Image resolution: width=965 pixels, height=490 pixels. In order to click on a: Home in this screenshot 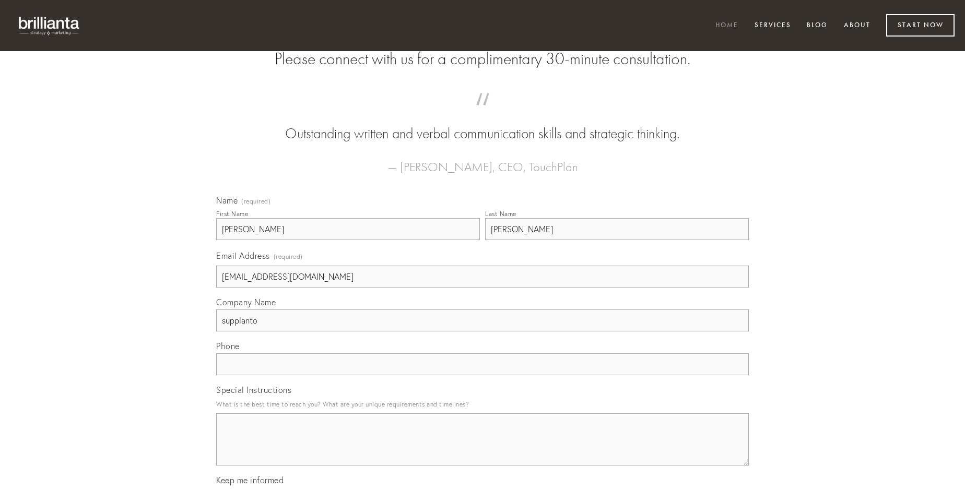, I will do `click(727, 26)`.